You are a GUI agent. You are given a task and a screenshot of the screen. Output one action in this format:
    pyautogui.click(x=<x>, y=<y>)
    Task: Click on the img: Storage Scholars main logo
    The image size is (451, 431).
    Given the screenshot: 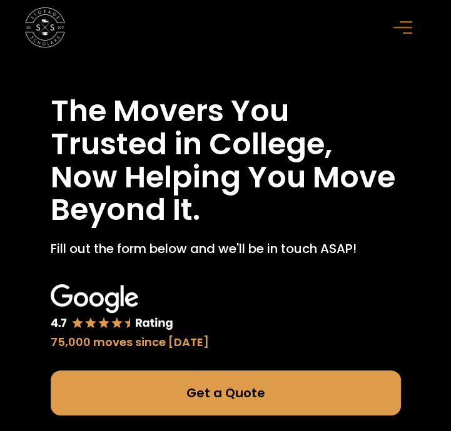 What is the action you would take?
    pyautogui.click(x=45, y=28)
    